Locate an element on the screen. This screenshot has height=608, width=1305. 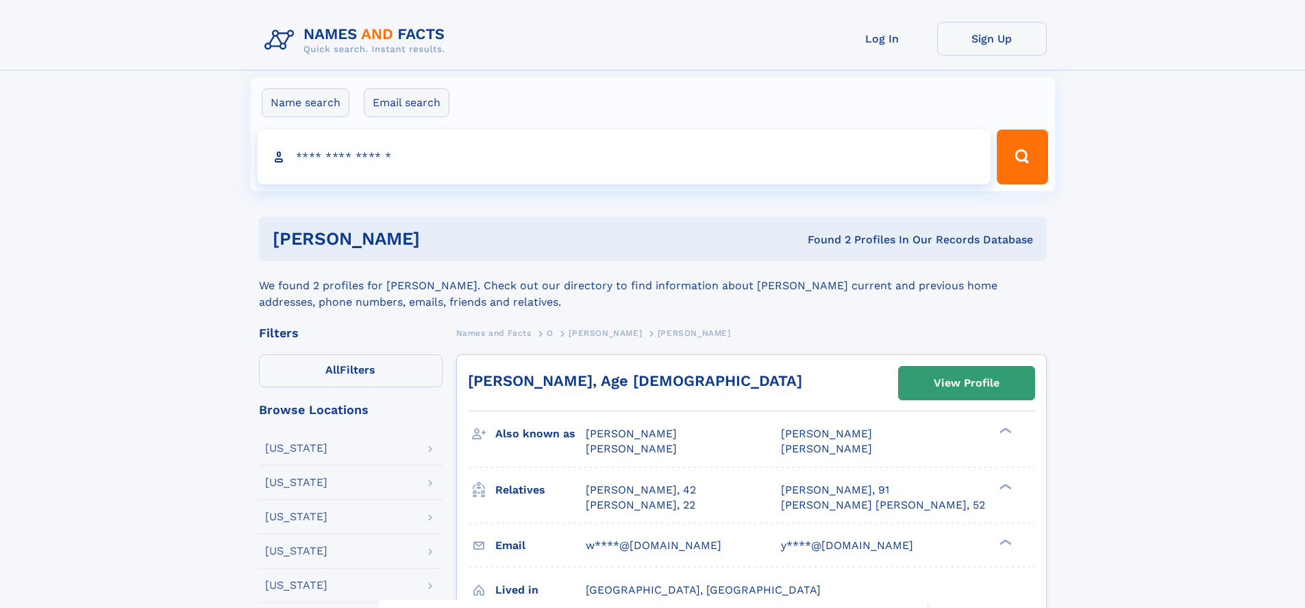
div: Found 2 Profiles In Our Records Database is located at coordinates (823, 240).